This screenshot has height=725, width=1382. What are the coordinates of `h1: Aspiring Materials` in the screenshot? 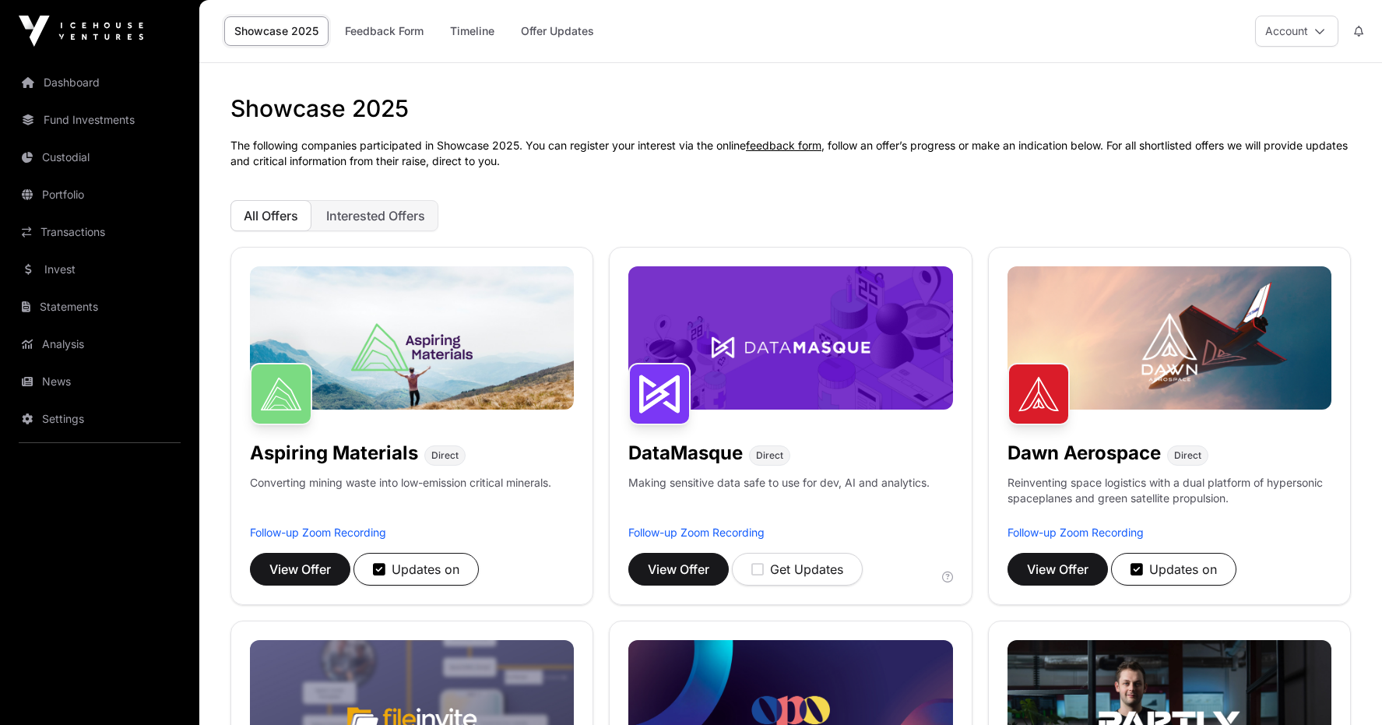 It's located at (334, 453).